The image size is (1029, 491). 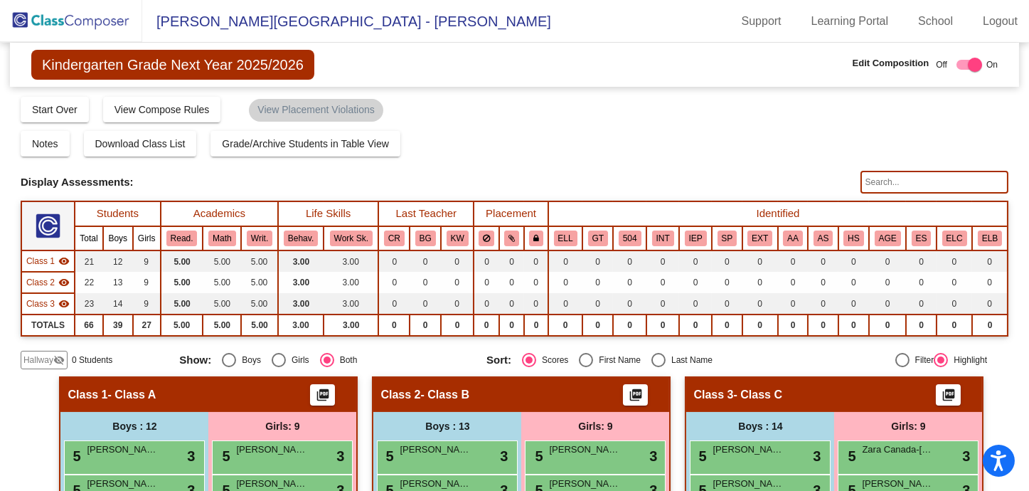 What do you see at coordinates (954, 238) in the screenshot?
I see `th: EL class C` at bounding box center [954, 238].